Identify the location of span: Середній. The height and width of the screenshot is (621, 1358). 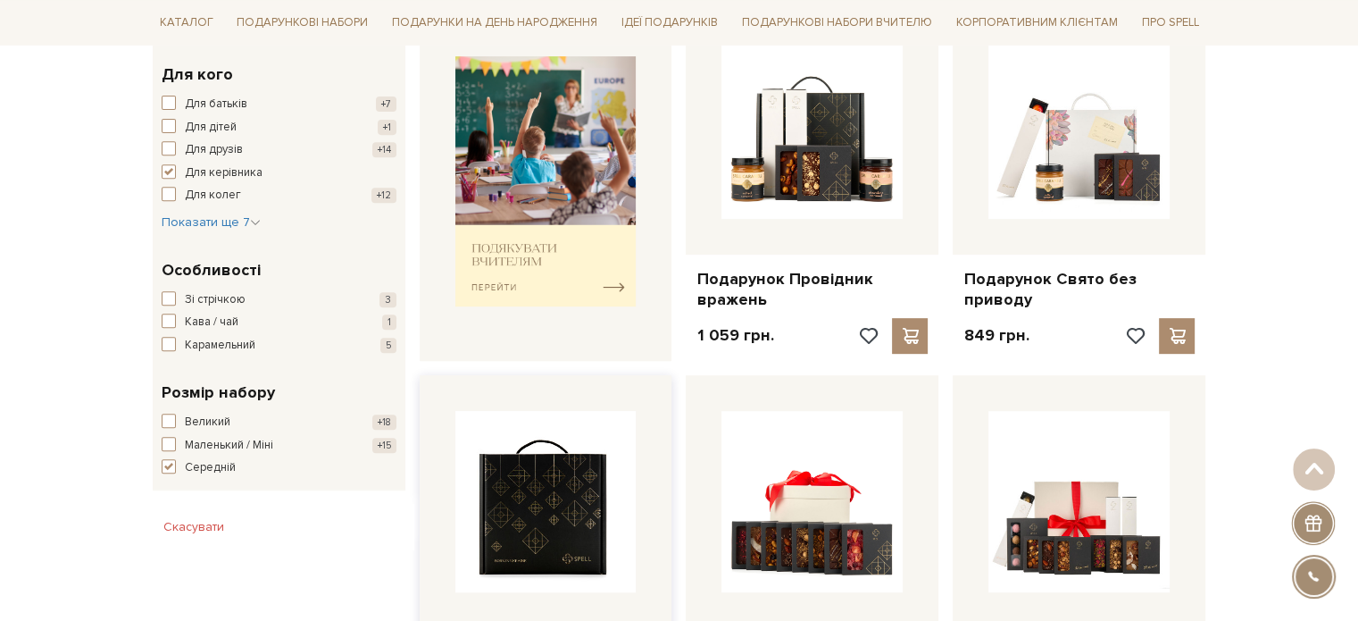
(210, 468).